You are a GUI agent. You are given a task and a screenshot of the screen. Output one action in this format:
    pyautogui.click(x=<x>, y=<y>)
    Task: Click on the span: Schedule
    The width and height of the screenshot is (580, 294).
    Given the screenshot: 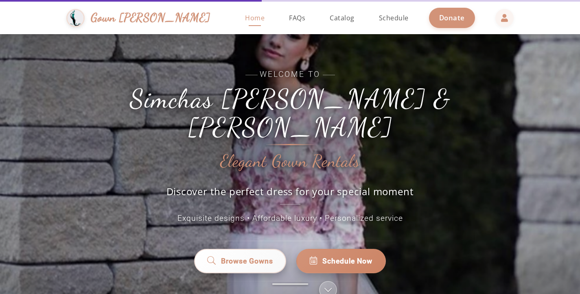 What is the action you would take?
    pyautogui.click(x=394, y=18)
    